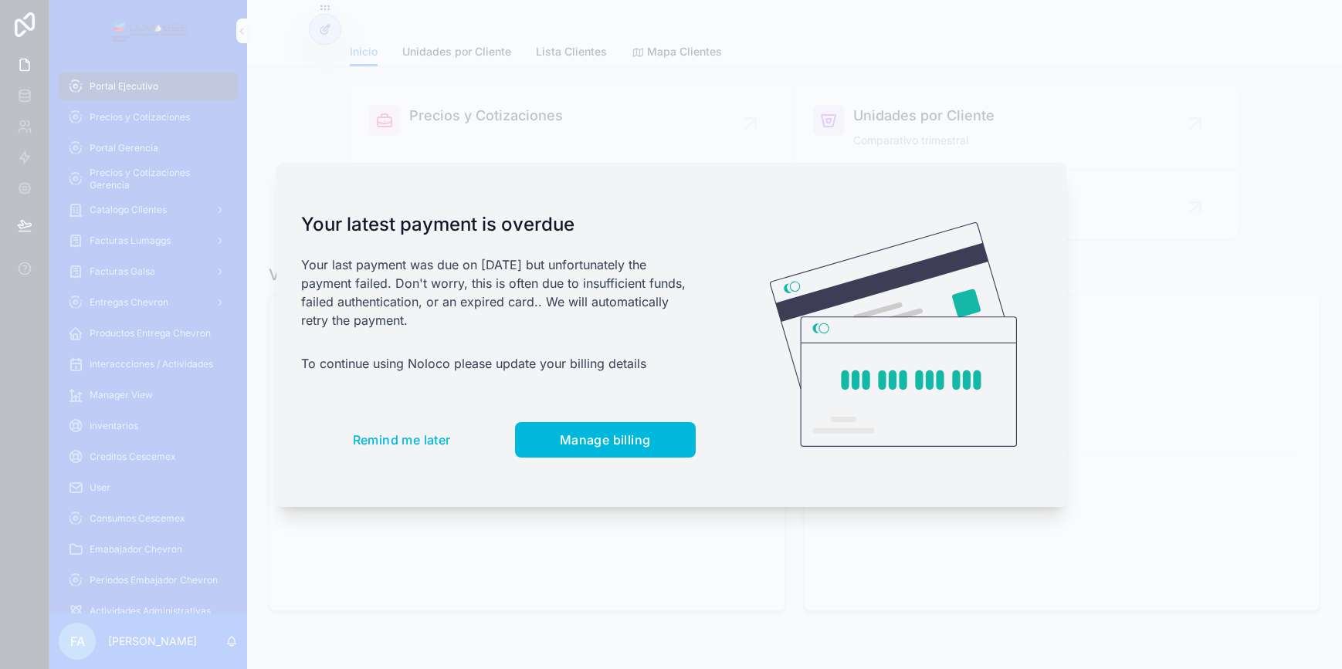  What do you see at coordinates (605, 440) in the screenshot?
I see `a: Manage billing` at bounding box center [605, 440].